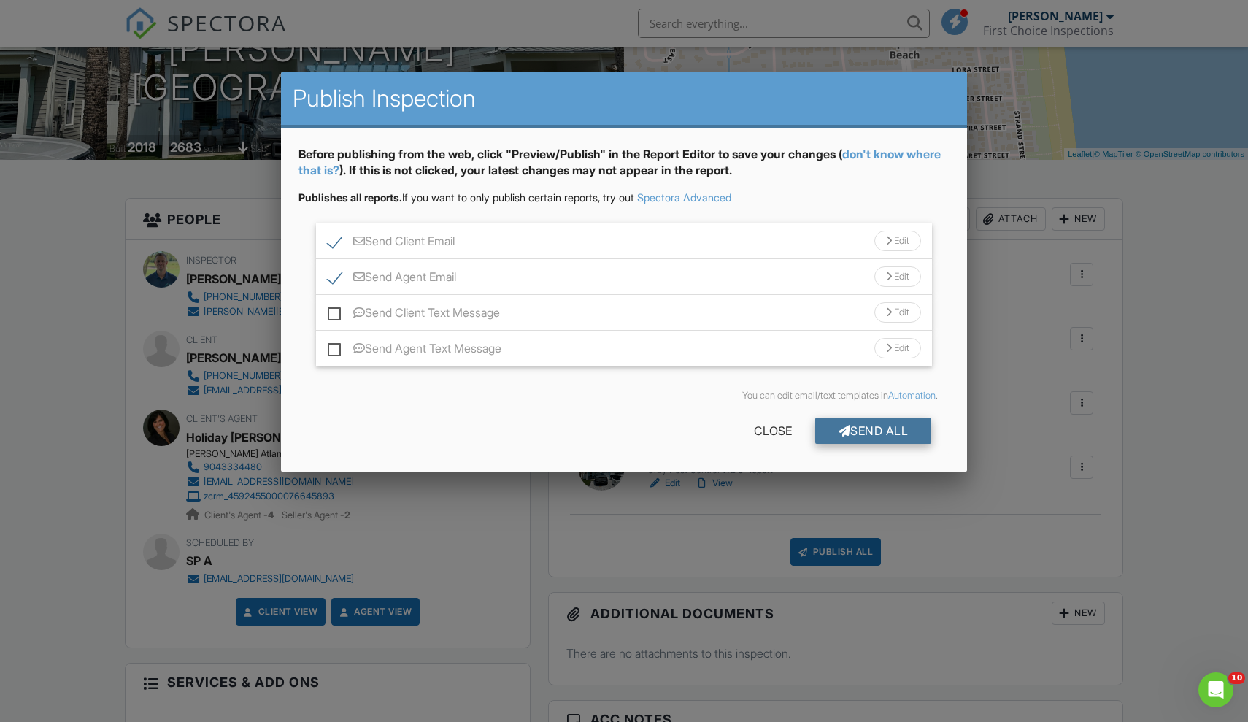 The width and height of the screenshot is (1248, 722). I want to click on a: don't know where that is?, so click(620, 162).